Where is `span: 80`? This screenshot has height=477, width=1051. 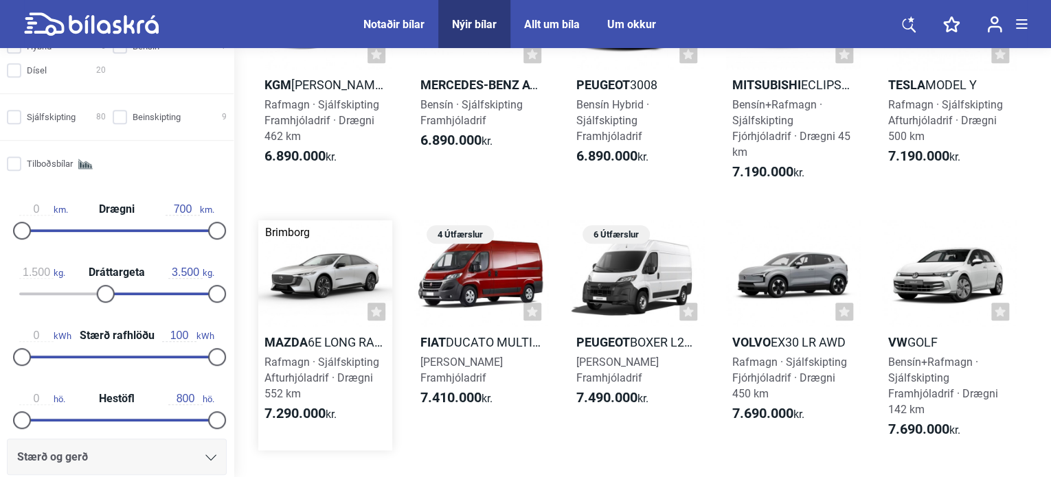
span: 80 is located at coordinates (101, 117).